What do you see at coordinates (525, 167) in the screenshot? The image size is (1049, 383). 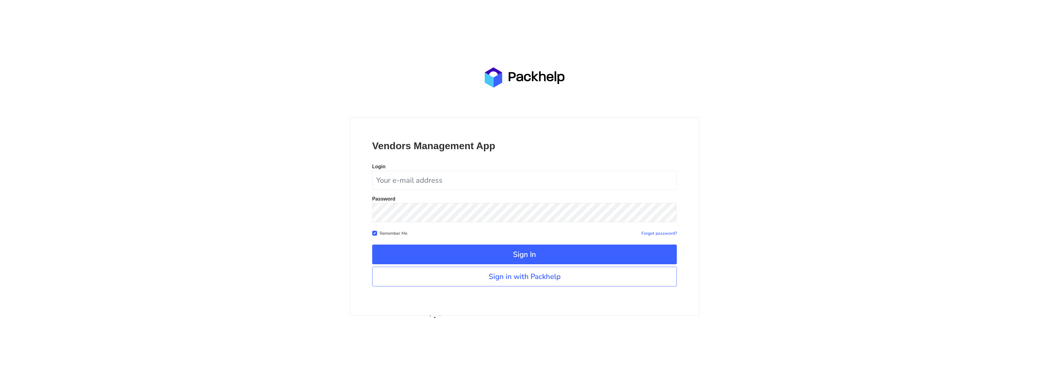 I see `p: Login` at bounding box center [525, 167].